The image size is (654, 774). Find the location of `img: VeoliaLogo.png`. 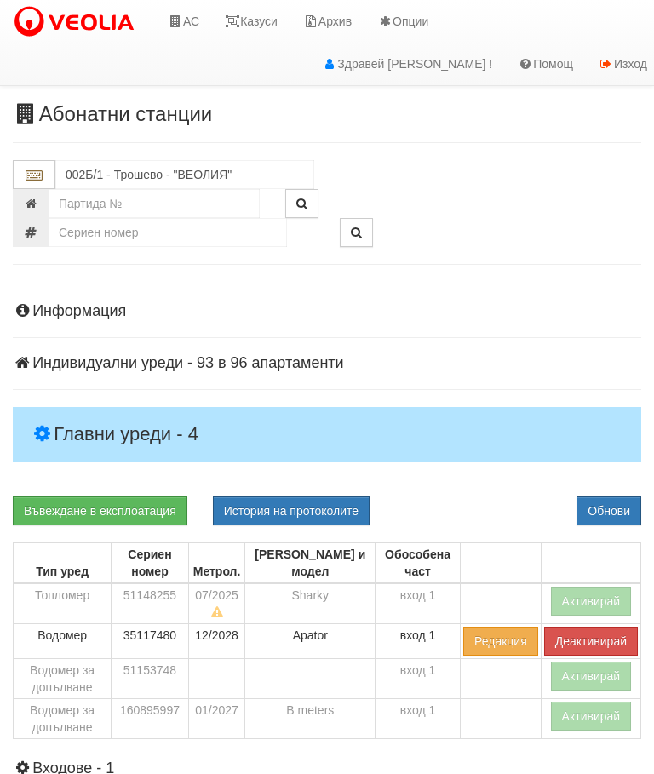

img: VeoliaLogo.png is located at coordinates (77, 22).